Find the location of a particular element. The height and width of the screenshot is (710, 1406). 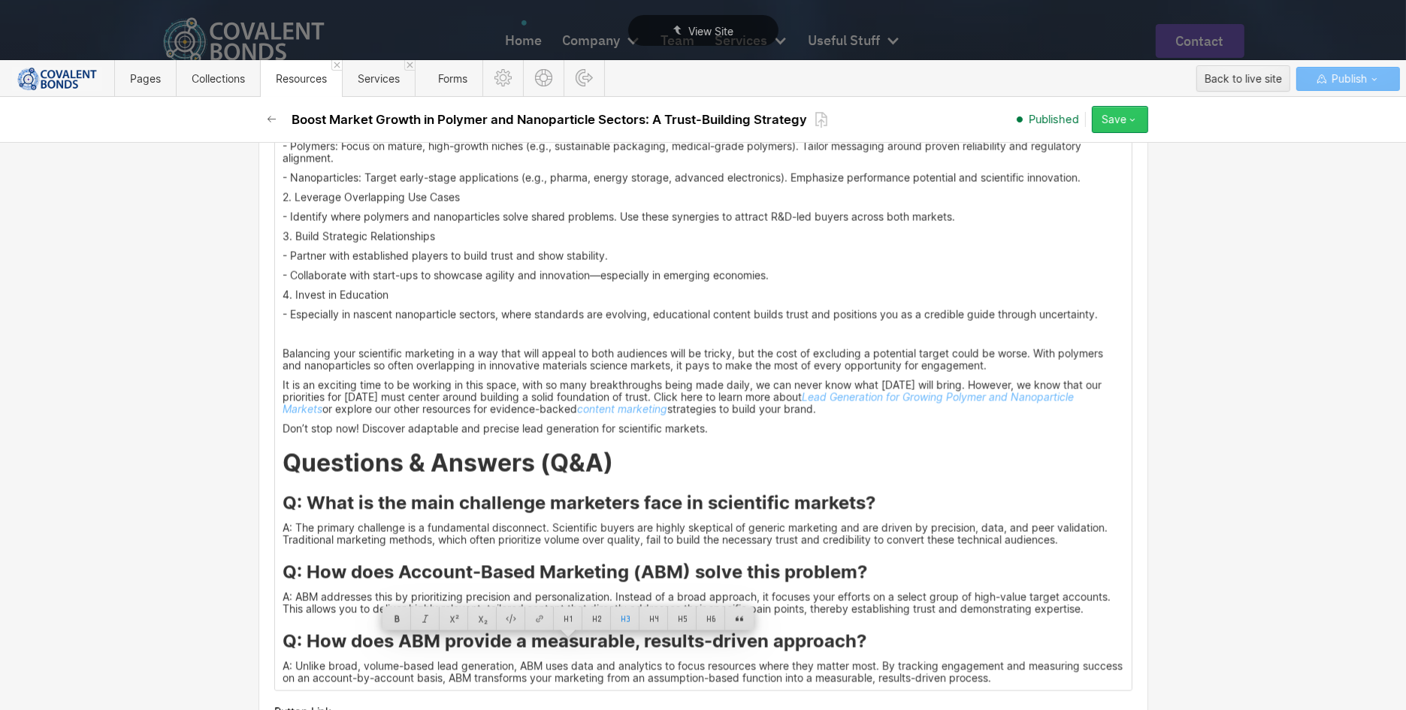

span: Collections is located at coordinates (218, 78).